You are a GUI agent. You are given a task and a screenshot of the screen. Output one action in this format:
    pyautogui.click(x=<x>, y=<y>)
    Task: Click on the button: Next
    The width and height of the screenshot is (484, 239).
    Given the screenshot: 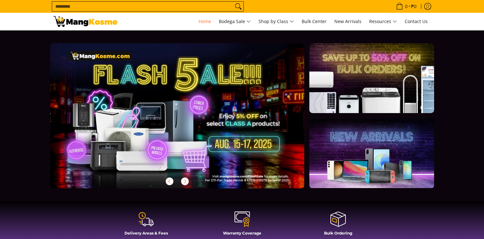 What is the action you would take?
    pyautogui.click(x=185, y=181)
    